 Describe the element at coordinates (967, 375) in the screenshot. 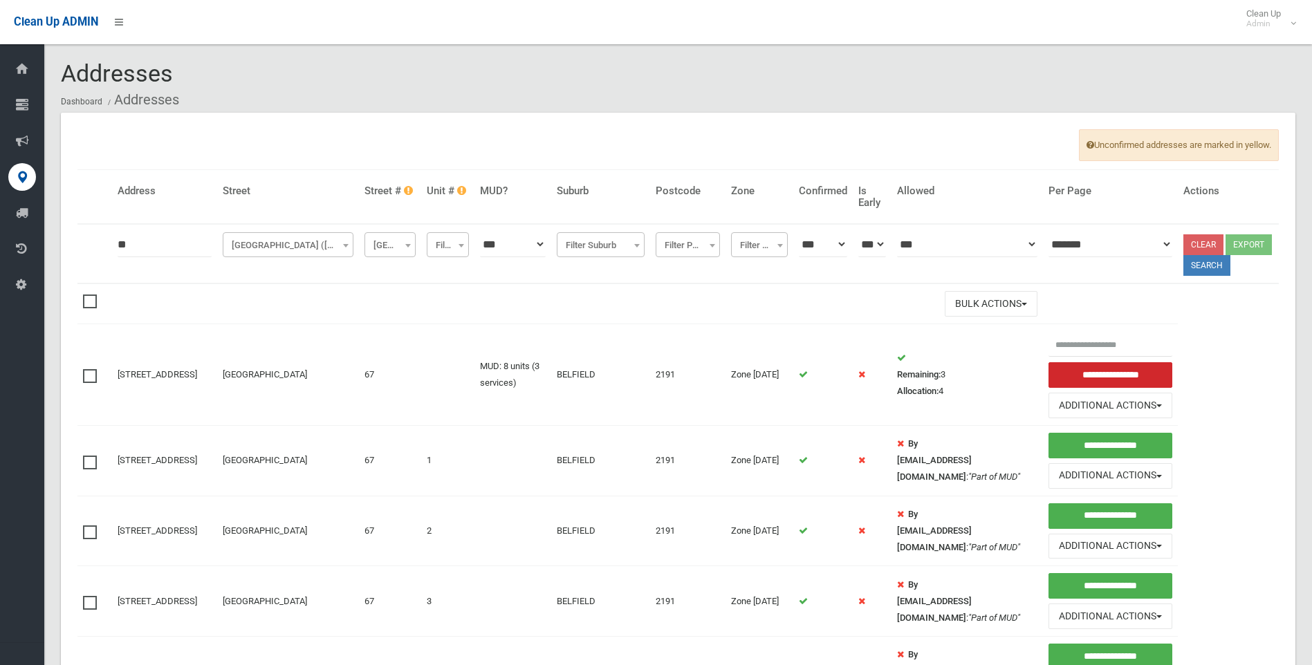

I see `td: 3 4` at that location.